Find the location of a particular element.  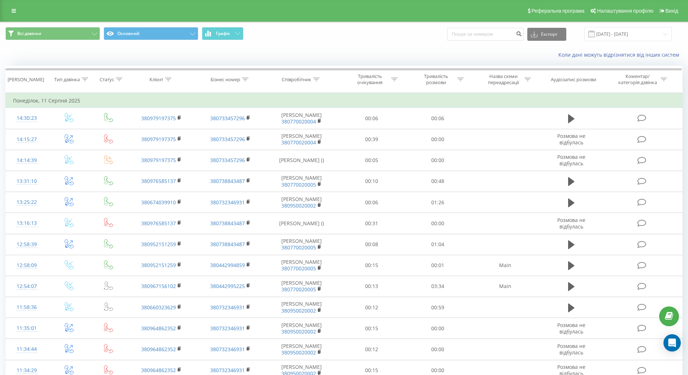

button: Всі дзвінки is located at coordinates (53, 34).